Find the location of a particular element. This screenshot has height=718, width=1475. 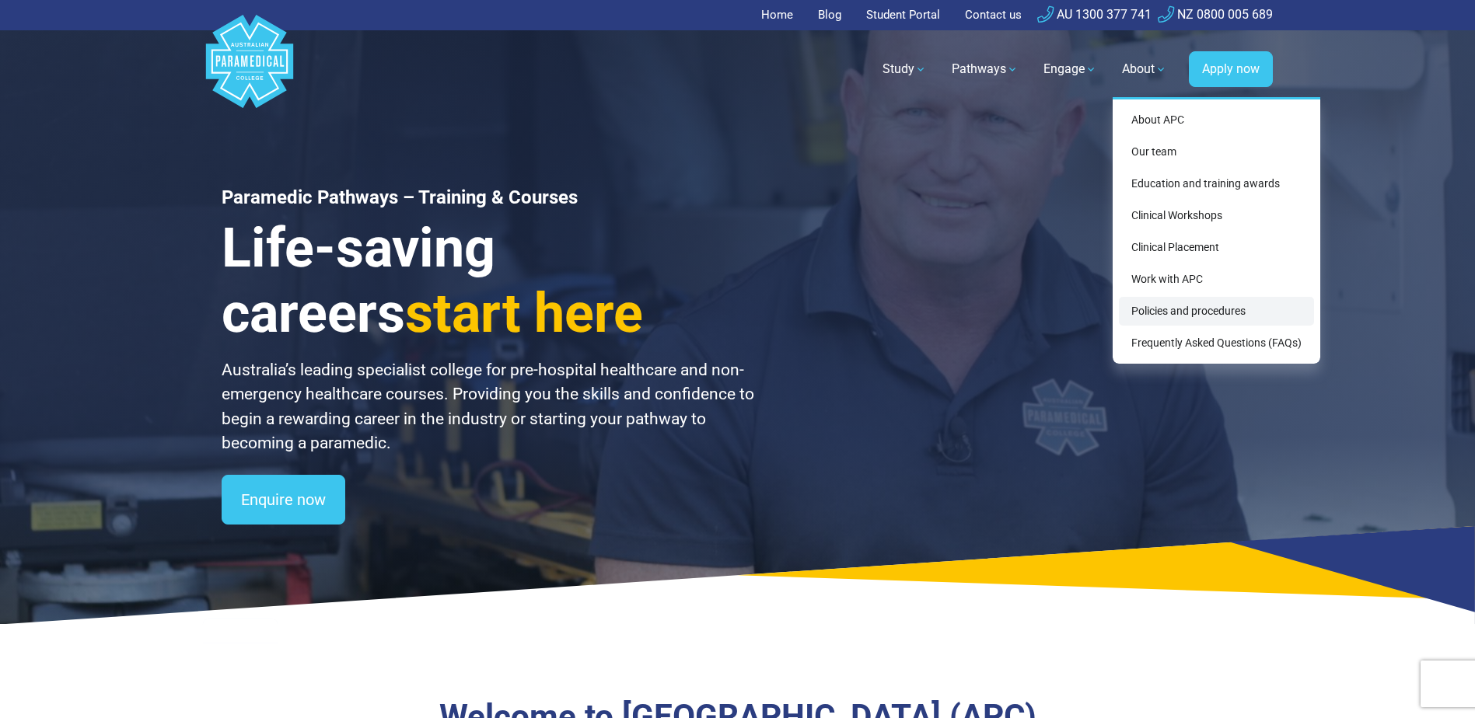

span: start here is located at coordinates (524, 313).